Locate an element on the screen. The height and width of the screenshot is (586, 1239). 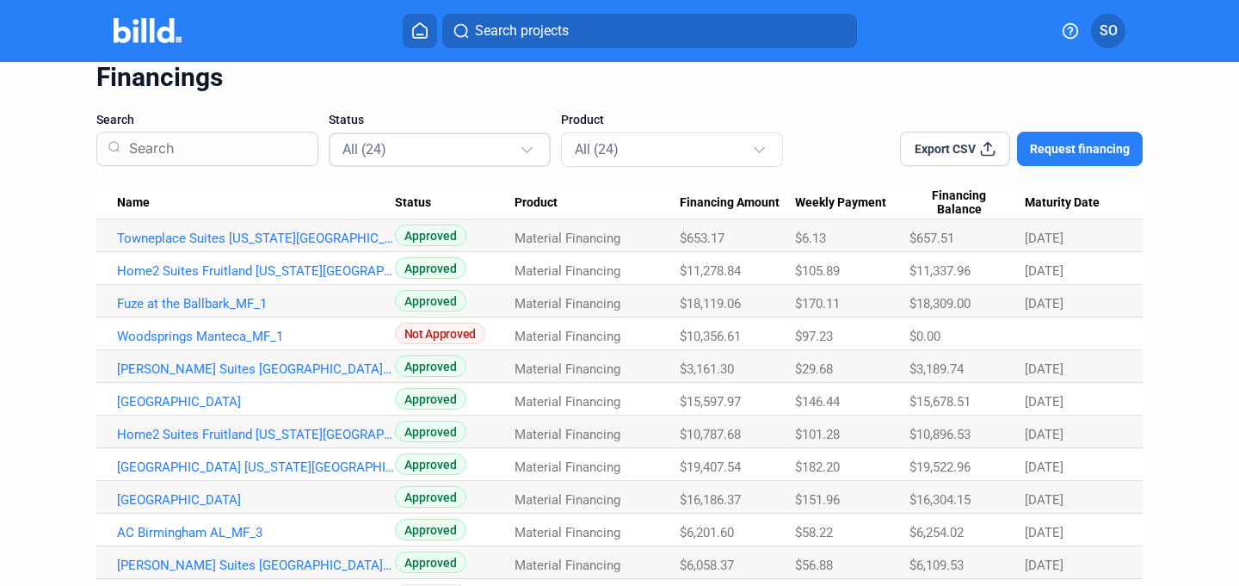
span: $18,119.06 is located at coordinates (710, 304).